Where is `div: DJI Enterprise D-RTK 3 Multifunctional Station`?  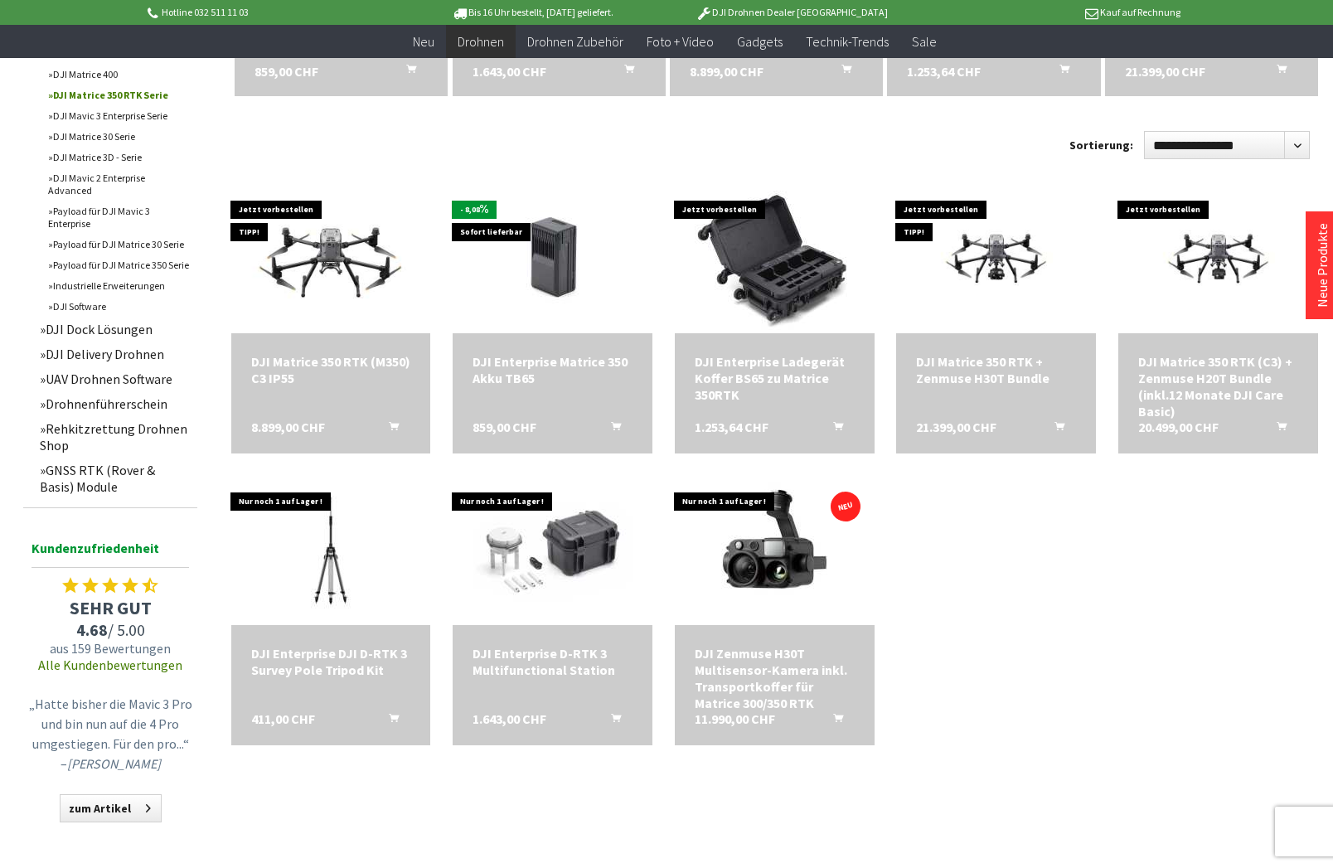
div: DJI Enterprise D-RTK 3 Multifunctional Station is located at coordinates (552, 662).